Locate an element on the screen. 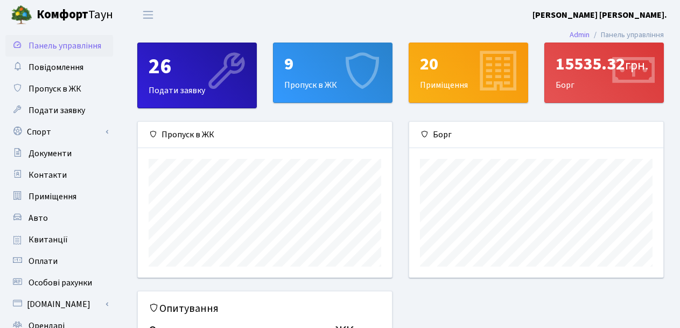 Image resolution: width=680 pixels, height=328 pixels. a: Спорт is located at coordinates (59, 132).